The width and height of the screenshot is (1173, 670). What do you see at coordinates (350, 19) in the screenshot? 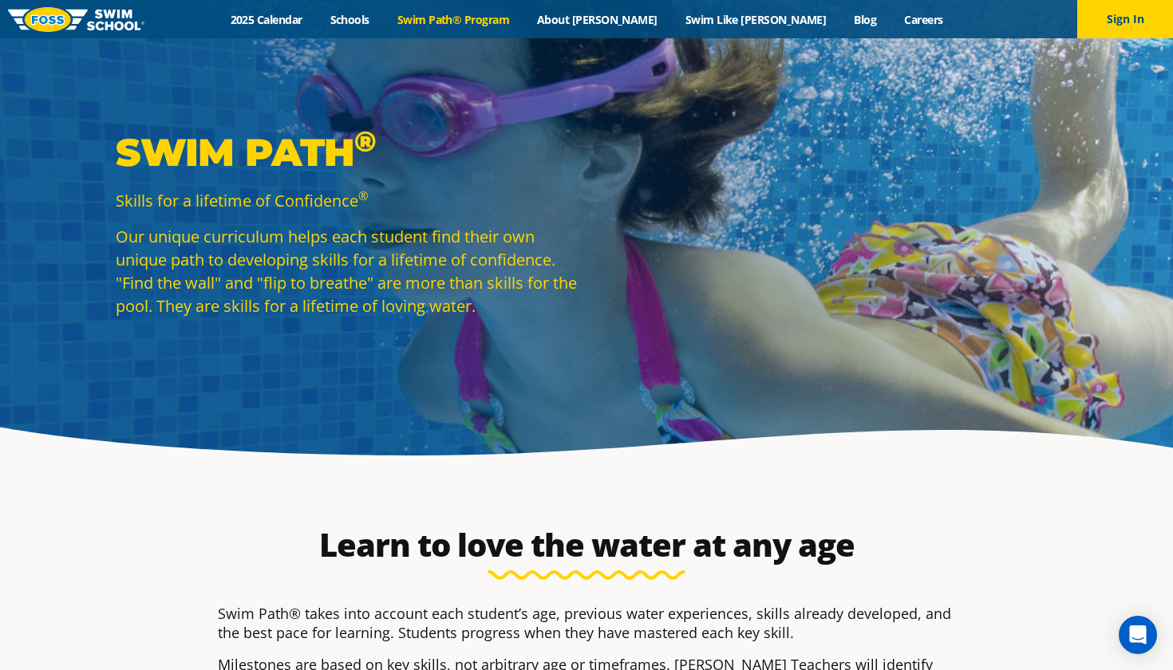
I see `a: Schools` at bounding box center [350, 19].